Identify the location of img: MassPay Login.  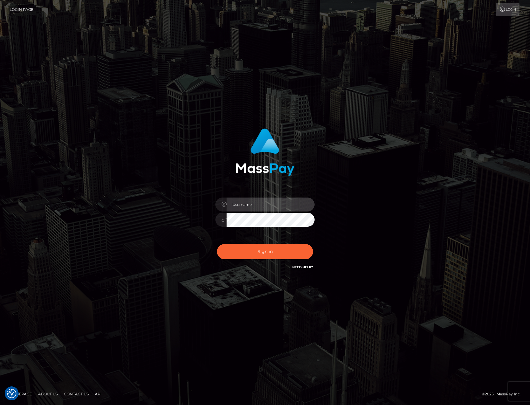
(265, 152).